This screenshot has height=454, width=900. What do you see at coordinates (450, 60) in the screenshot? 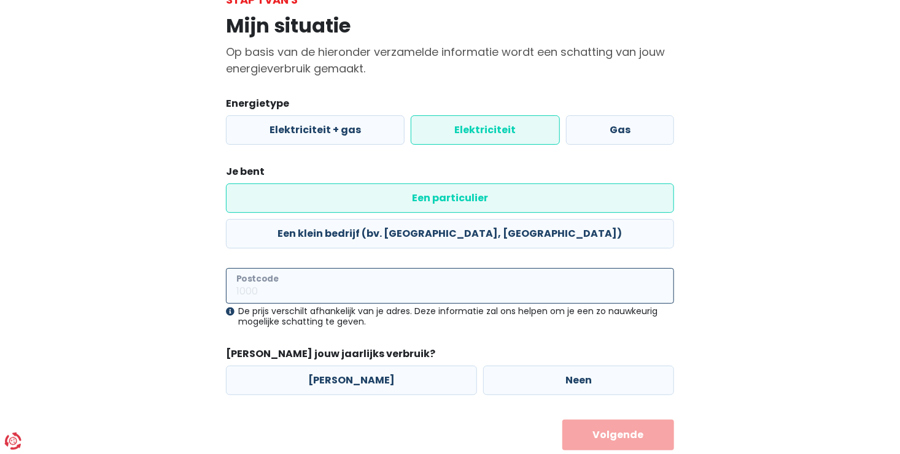
I see `p: Op basis van de hieronder verzamelde informatie wordt een schatting van jouw energieverbruik gema...` at bounding box center [450, 60].